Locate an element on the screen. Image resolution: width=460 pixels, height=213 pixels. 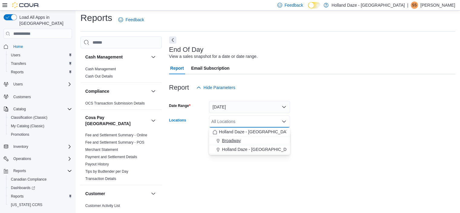
span: Customers is located at coordinates (41, 96).